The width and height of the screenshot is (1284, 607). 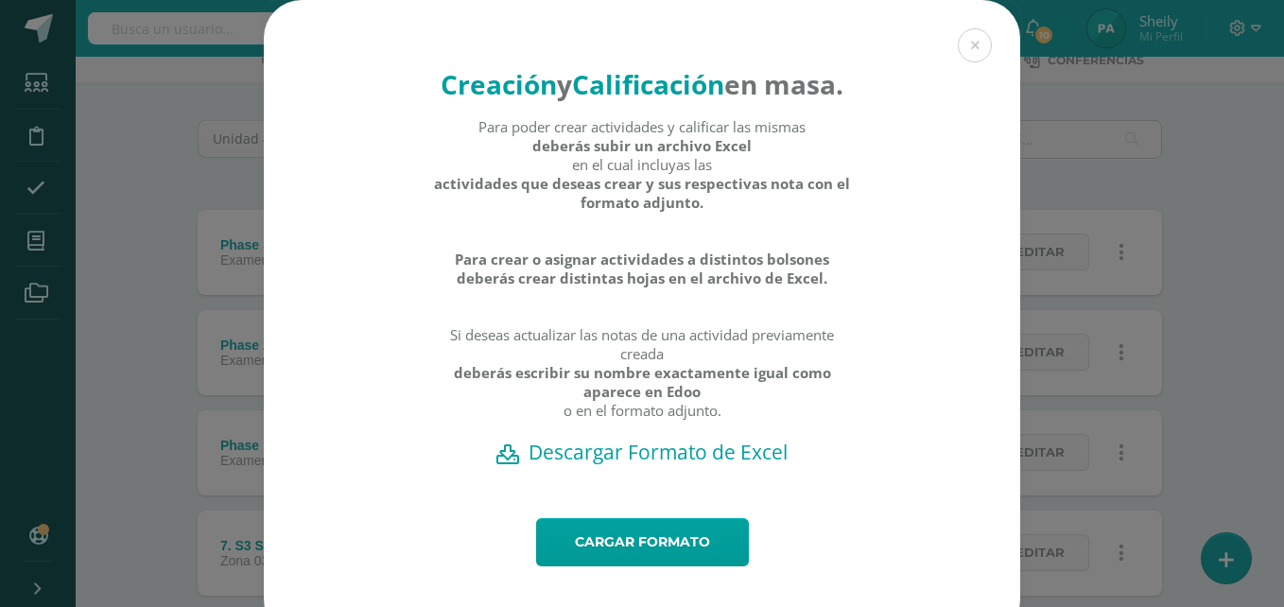 What do you see at coordinates (642, 382) in the screenshot?
I see `strong: deberás escribir su nombre exactamente igual como aparece en Edoo` at bounding box center [642, 382].